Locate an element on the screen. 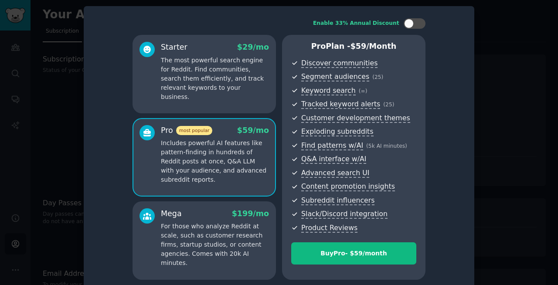  span: Find patterns w/AI is located at coordinates (332, 146).